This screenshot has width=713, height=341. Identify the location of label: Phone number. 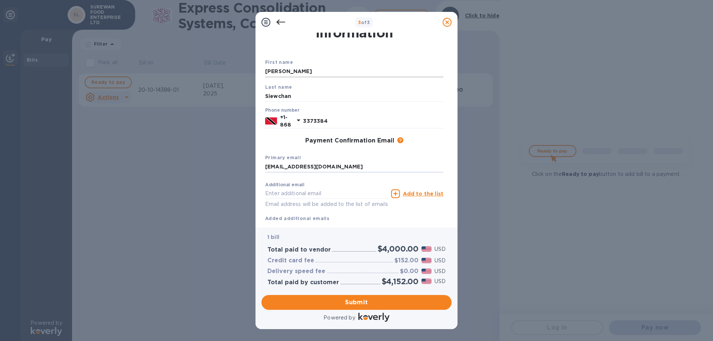
(282, 111).